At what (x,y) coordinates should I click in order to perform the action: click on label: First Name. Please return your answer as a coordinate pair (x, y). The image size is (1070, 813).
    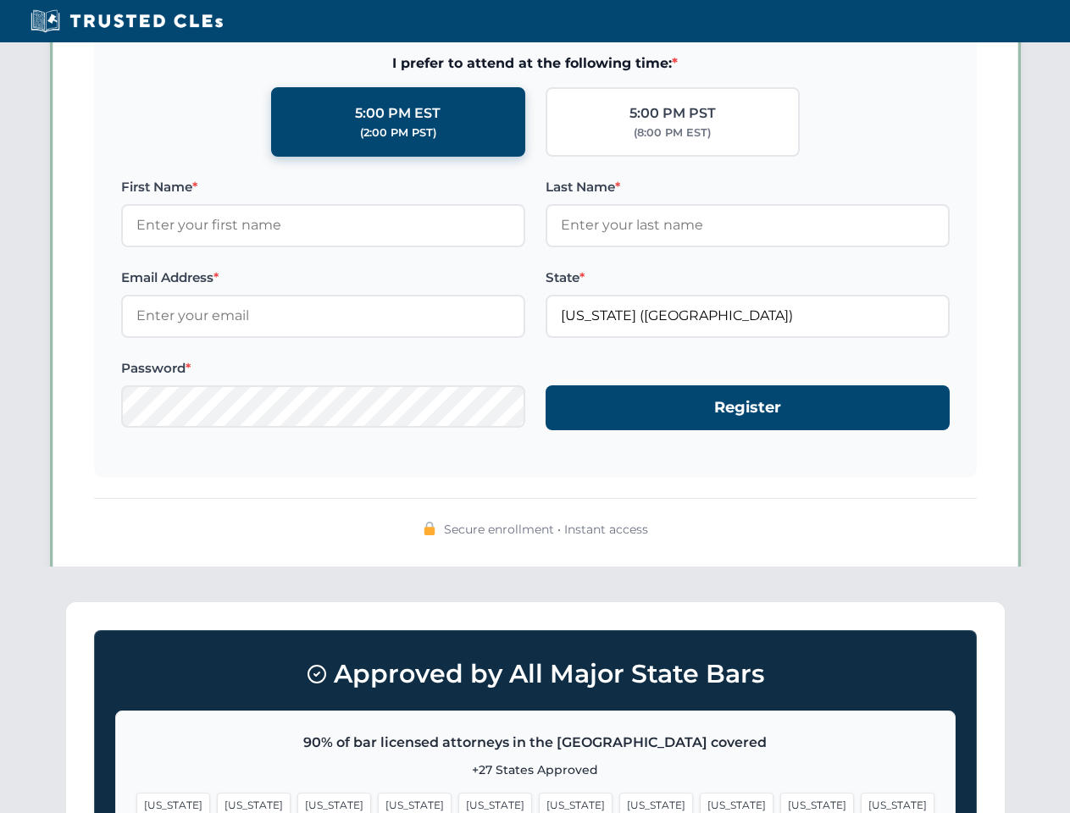
    Looking at the image, I should click on (323, 187).